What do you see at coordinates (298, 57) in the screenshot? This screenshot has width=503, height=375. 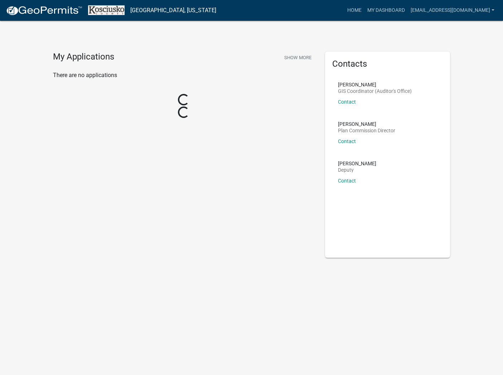 I see `button: Show More` at bounding box center [298, 57].